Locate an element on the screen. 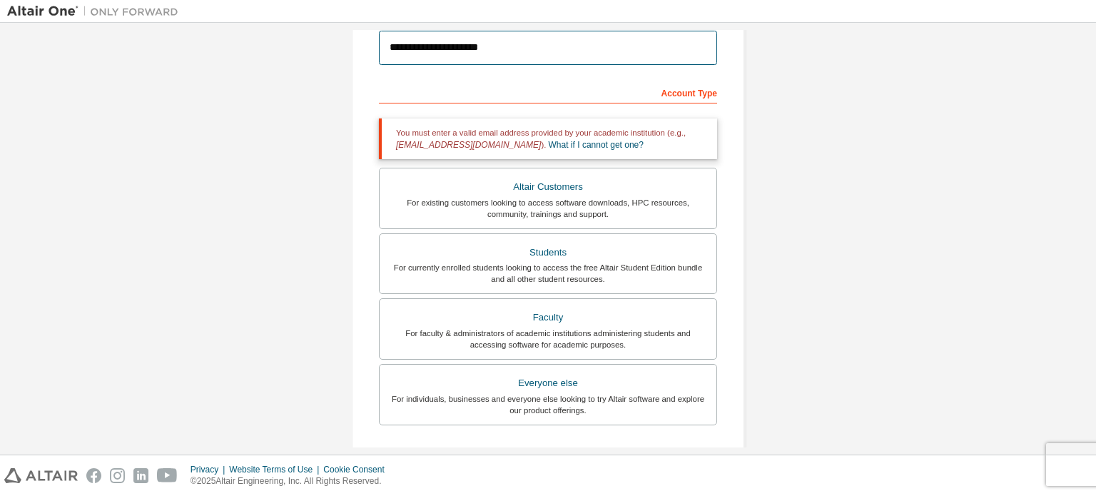  img: linkedin.svg is located at coordinates (141, 475).